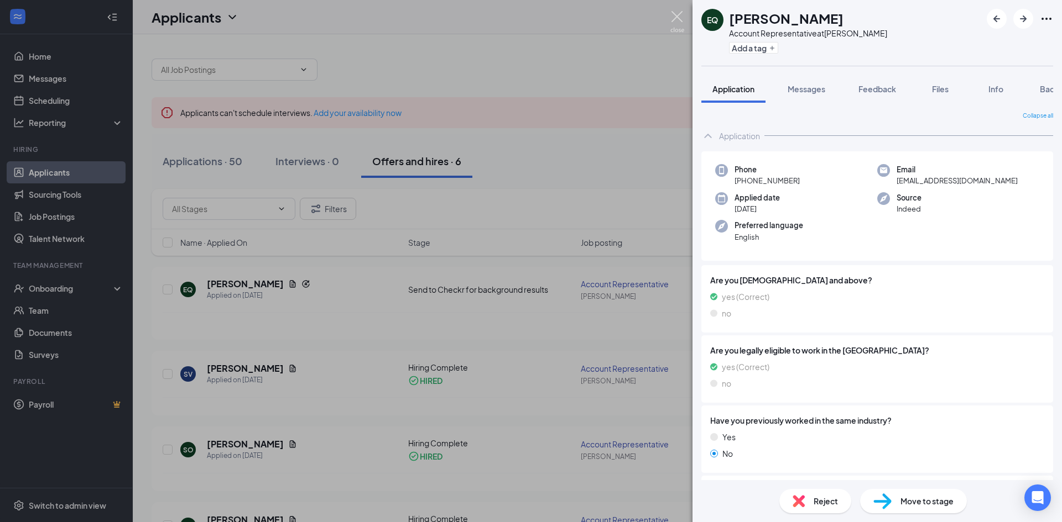 The image size is (1062, 522). I want to click on svg: ArrowRight, so click(1023, 19).